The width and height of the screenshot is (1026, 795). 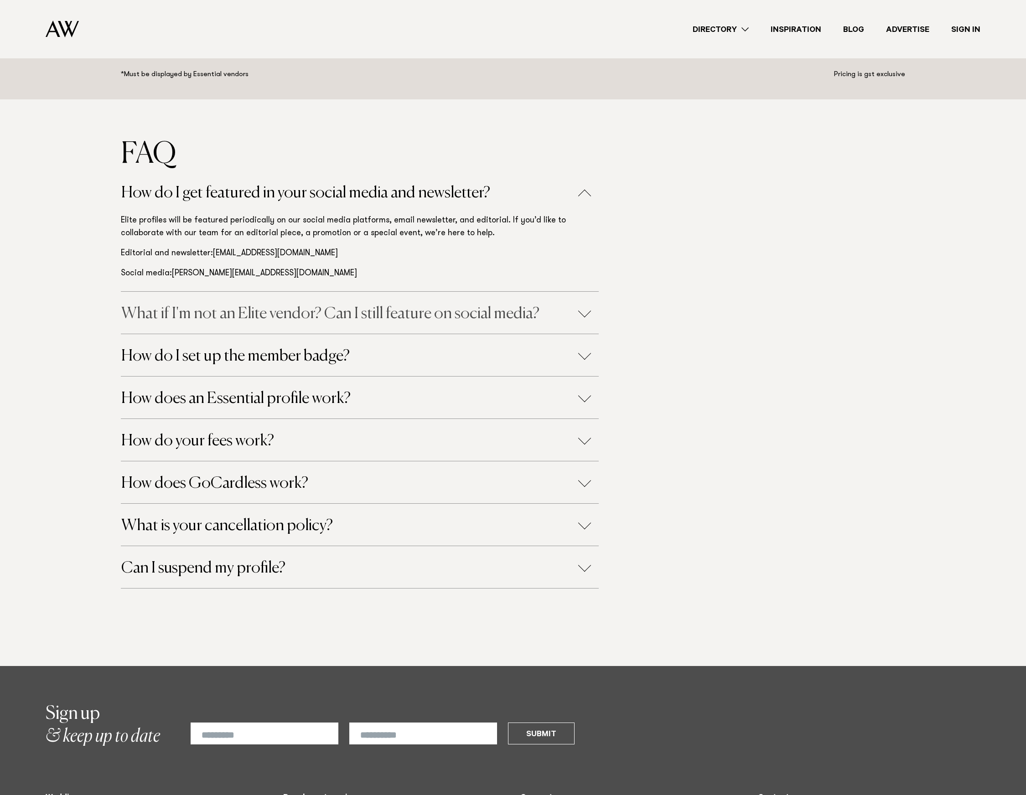 I want to click on a: Sign In, so click(x=966, y=29).